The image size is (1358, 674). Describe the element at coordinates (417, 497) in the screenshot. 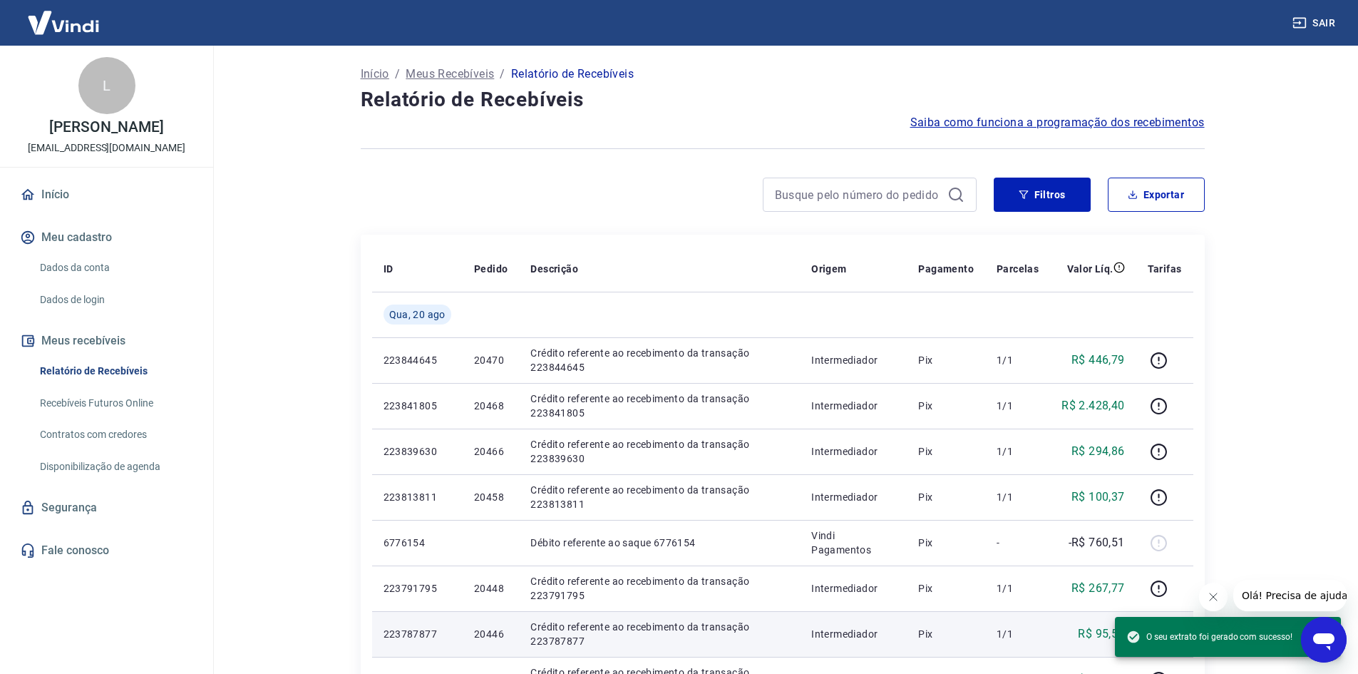

I see `p: 223813811` at that location.